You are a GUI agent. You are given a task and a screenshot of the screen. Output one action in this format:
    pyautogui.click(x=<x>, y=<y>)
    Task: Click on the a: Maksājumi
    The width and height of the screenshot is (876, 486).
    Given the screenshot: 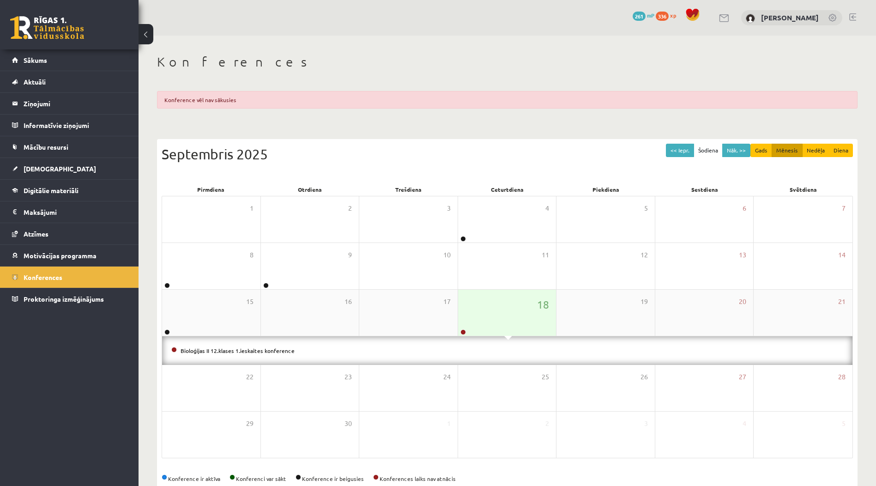 What is the action you would take?
    pyautogui.click(x=69, y=212)
    